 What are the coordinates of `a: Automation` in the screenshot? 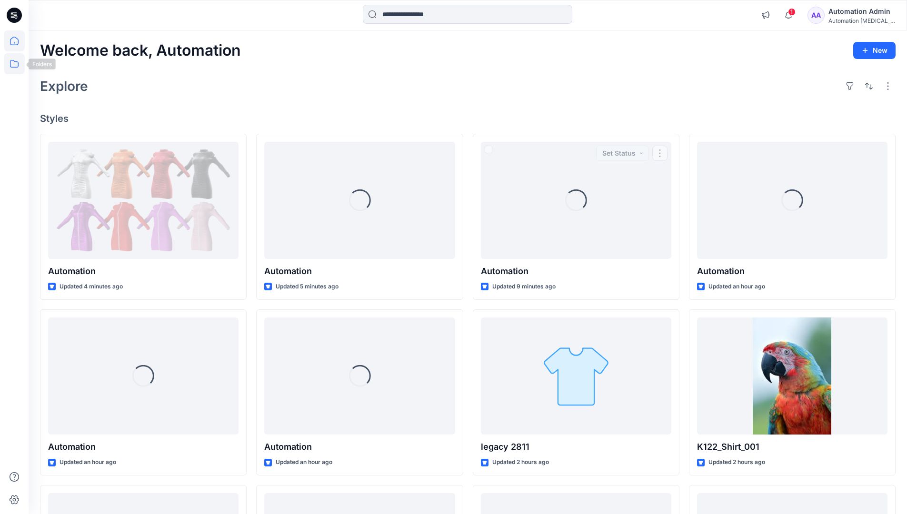 It's located at (143, 200).